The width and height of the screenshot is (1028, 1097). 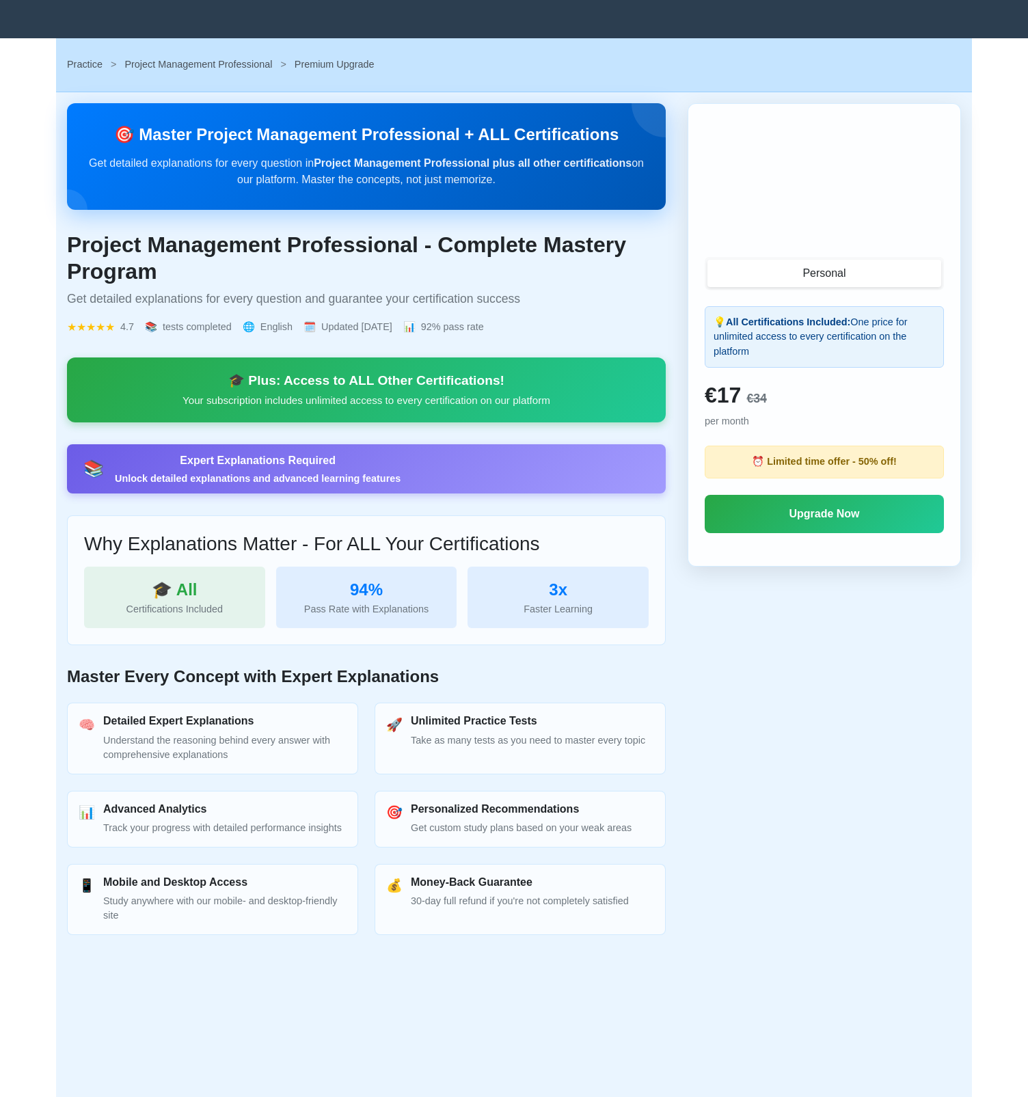 What do you see at coordinates (452, 327) in the screenshot?
I see `span: 92% pass rate` at bounding box center [452, 327].